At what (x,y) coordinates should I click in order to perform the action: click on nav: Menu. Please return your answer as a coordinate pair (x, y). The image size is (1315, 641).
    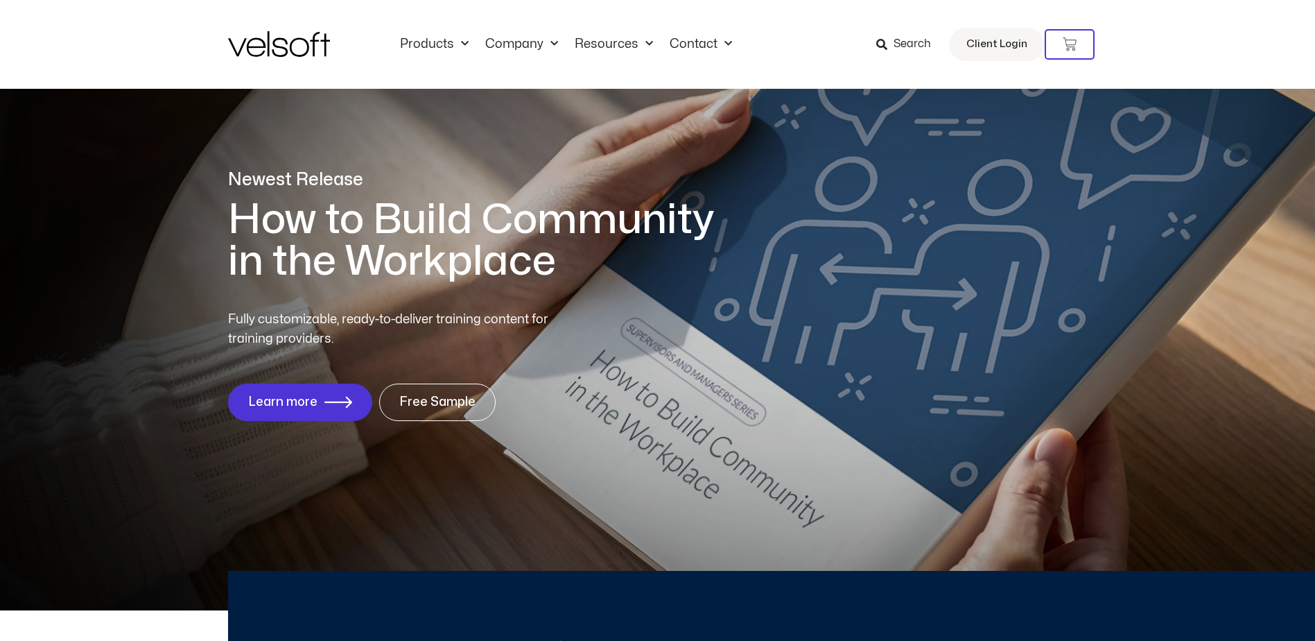
    Looking at the image, I should click on (566, 44).